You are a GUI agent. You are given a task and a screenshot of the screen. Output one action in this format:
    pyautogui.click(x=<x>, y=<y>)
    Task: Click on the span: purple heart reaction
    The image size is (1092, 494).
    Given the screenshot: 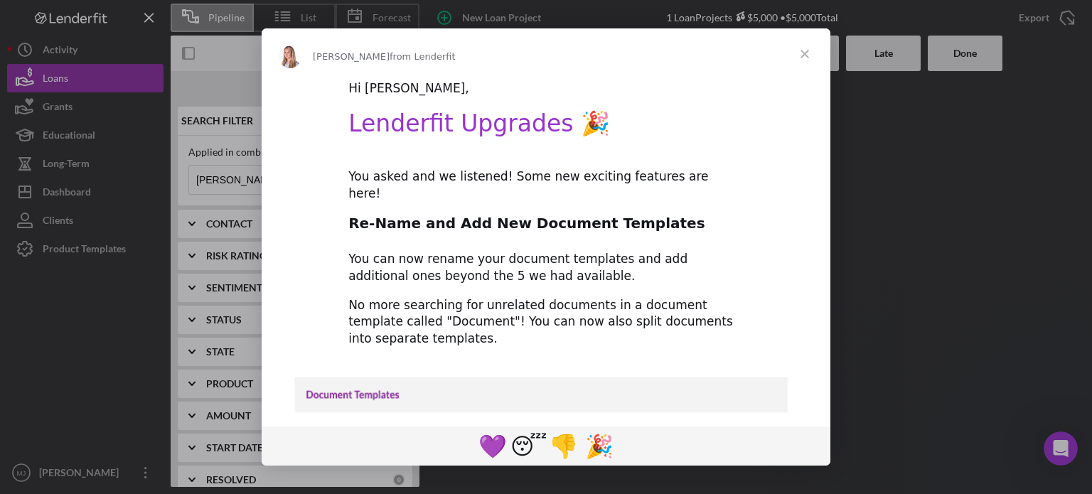 What is the action you would take?
    pyautogui.click(x=493, y=446)
    